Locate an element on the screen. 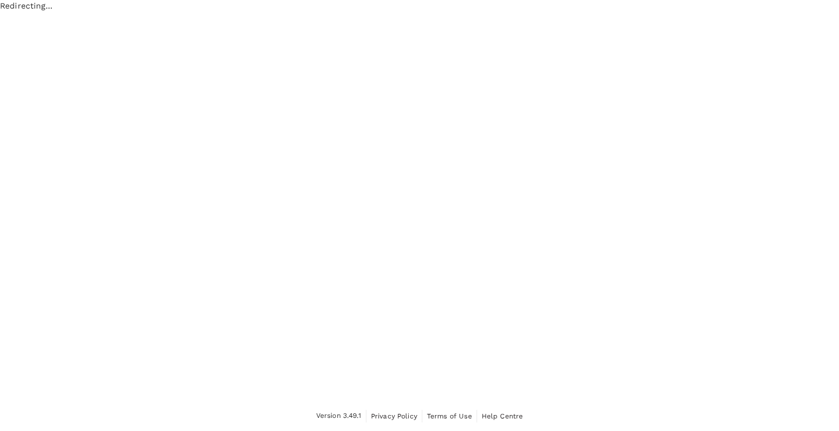 The image size is (839, 431). span: Terms of Use is located at coordinates (449, 416).